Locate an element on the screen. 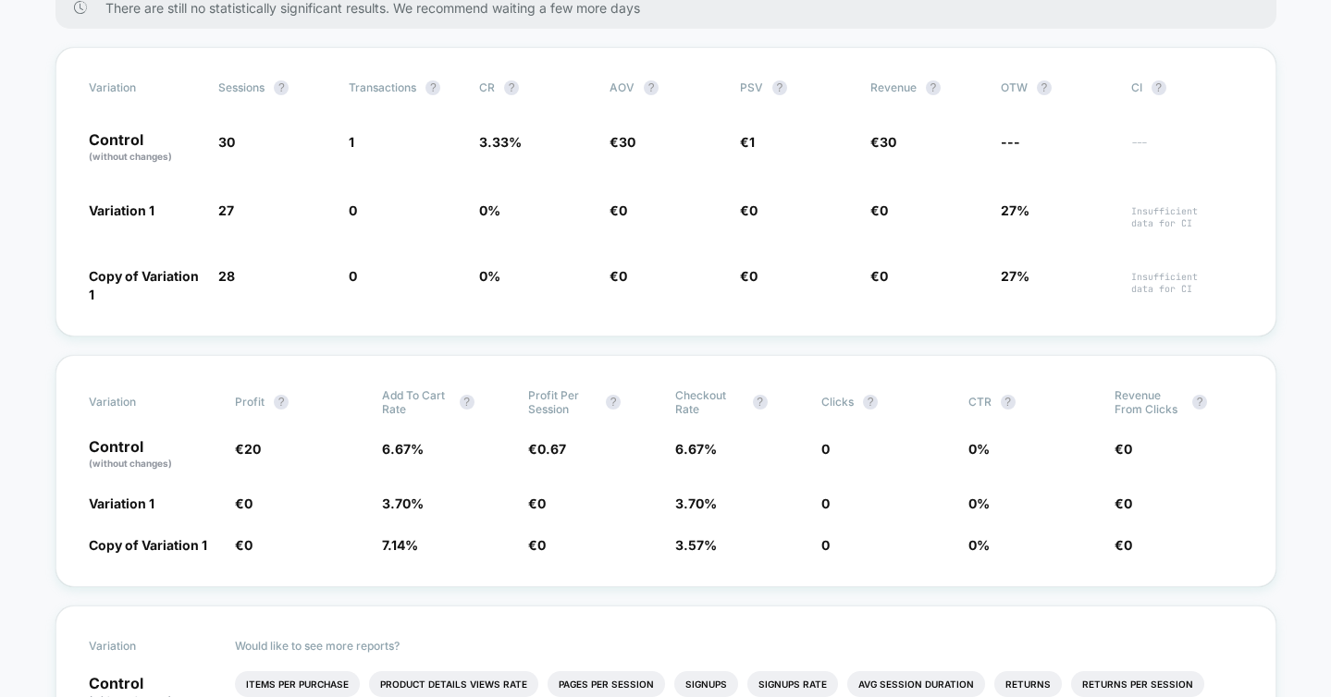 The width and height of the screenshot is (1331, 697). span: Sessions is located at coordinates (241, 87).